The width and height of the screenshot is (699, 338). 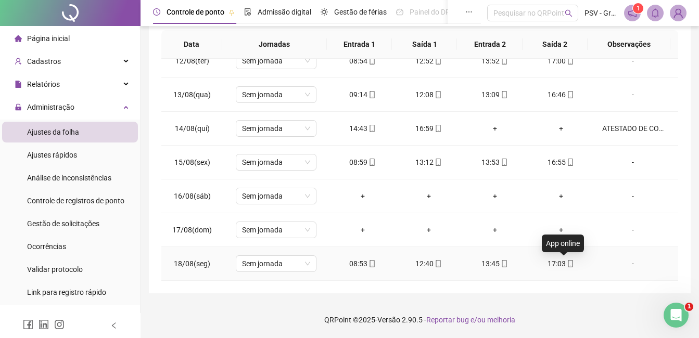 I want to click on span: Painel do DP, so click(x=430, y=12).